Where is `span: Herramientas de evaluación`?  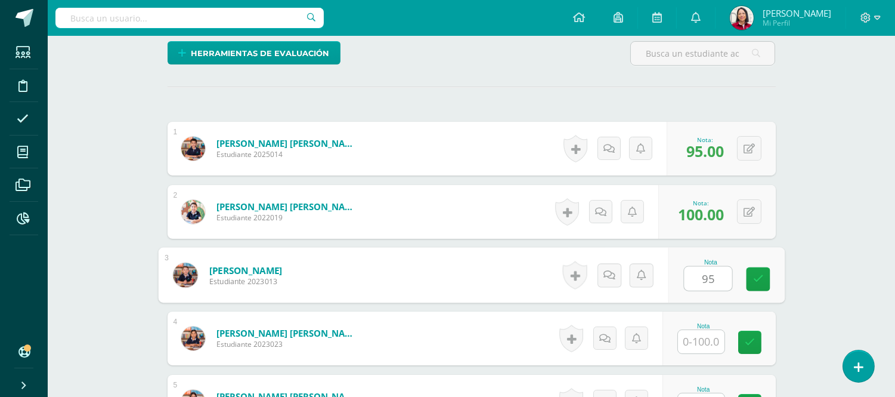
span: Herramientas de evaluación is located at coordinates (260, 53).